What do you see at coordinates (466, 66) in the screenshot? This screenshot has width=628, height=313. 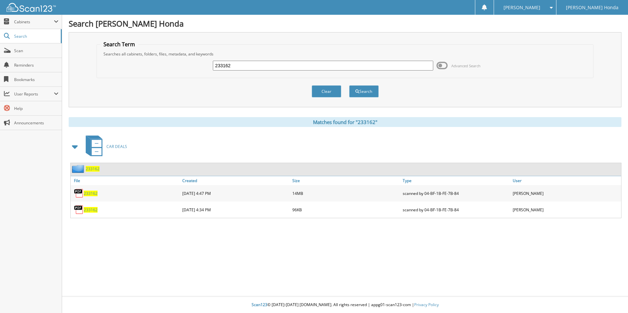 I see `span: Advanced Search` at bounding box center [466, 66].